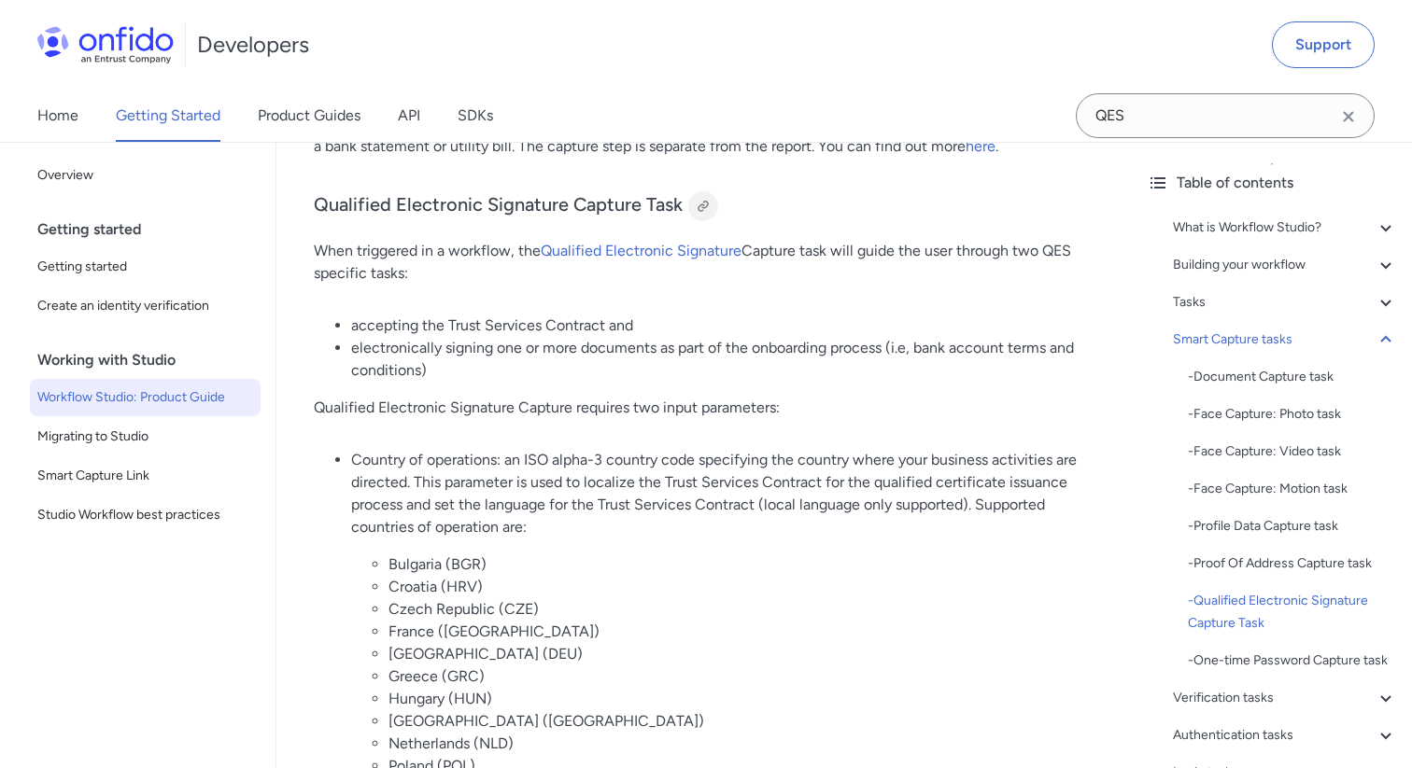  What do you see at coordinates (741, 565) in the screenshot?
I see `li: Bulgaria (BGR)` at bounding box center [741, 565].